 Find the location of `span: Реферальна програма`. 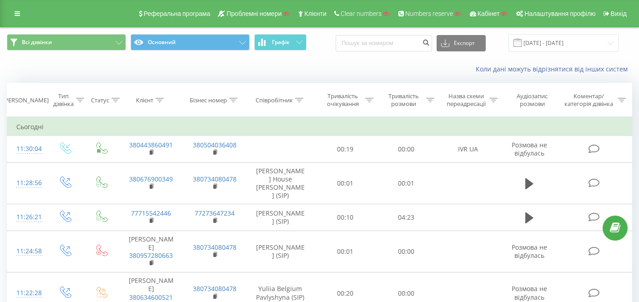

span: Реферальна програма is located at coordinates (177, 14).